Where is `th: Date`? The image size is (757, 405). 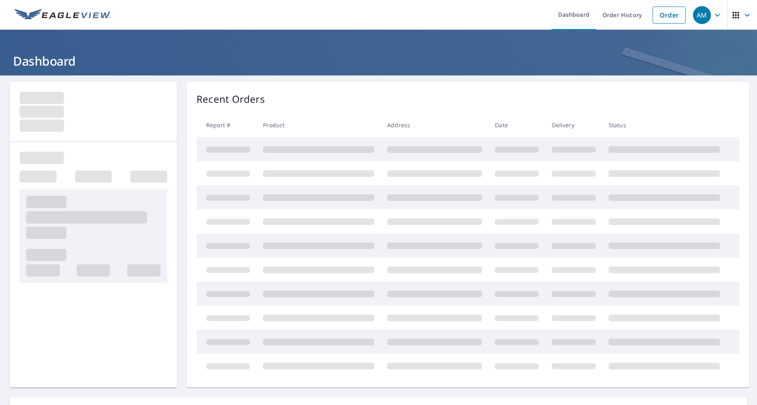 th: Date is located at coordinates (517, 125).